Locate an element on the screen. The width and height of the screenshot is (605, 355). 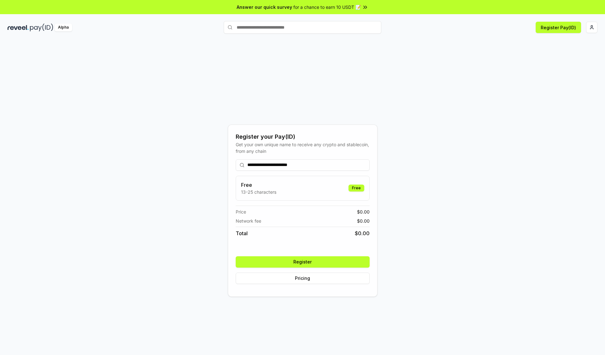
div: Alpha is located at coordinates (63, 27).